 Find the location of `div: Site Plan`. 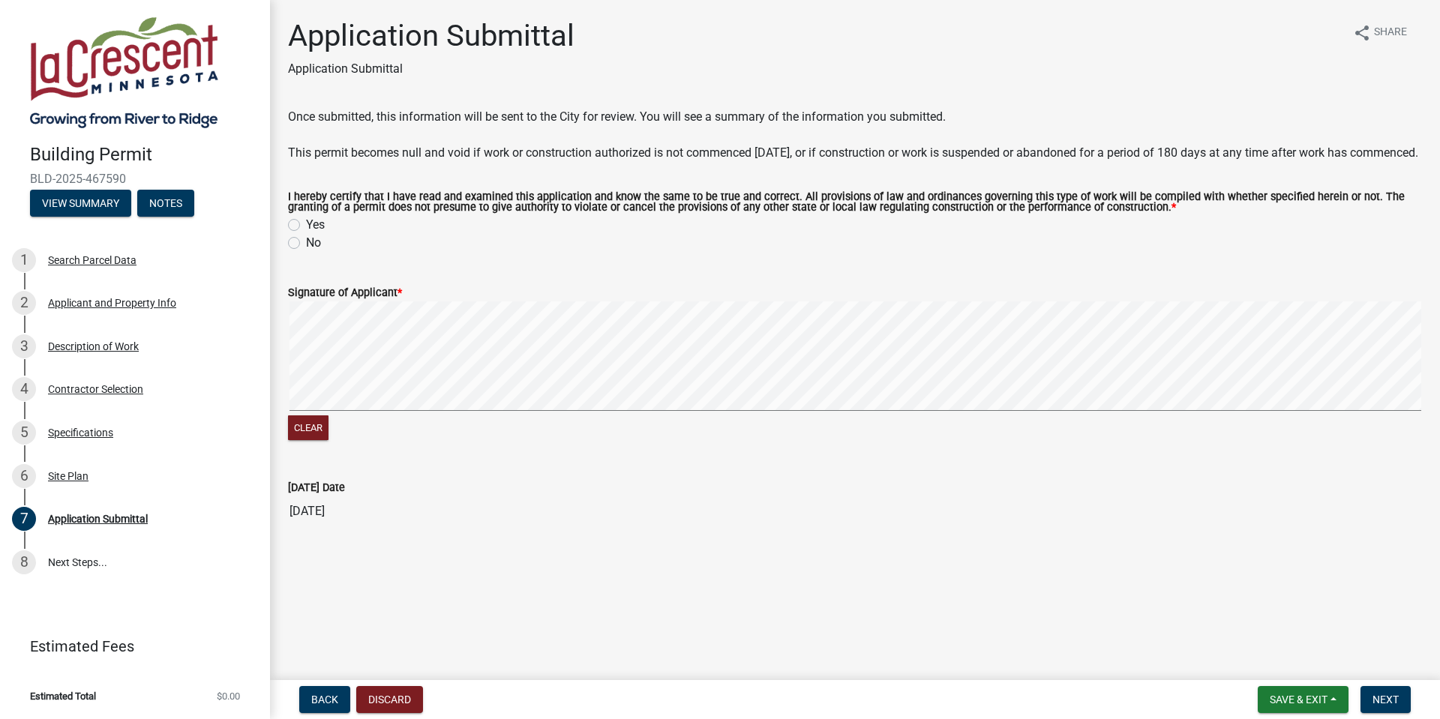

div: Site Plan is located at coordinates (68, 476).